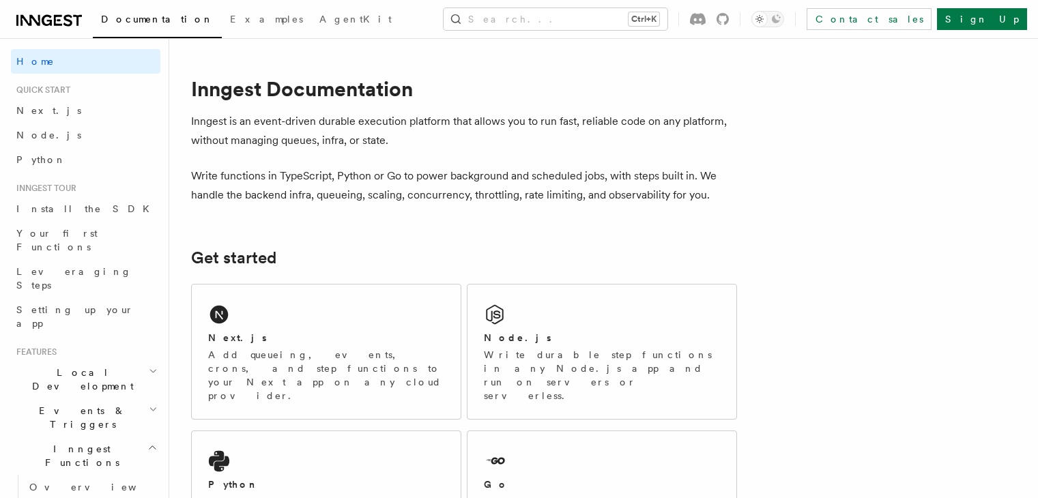 Image resolution: width=1038 pixels, height=498 pixels. Describe the element at coordinates (356, 19) in the screenshot. I see `span: AgentKit` at that location.